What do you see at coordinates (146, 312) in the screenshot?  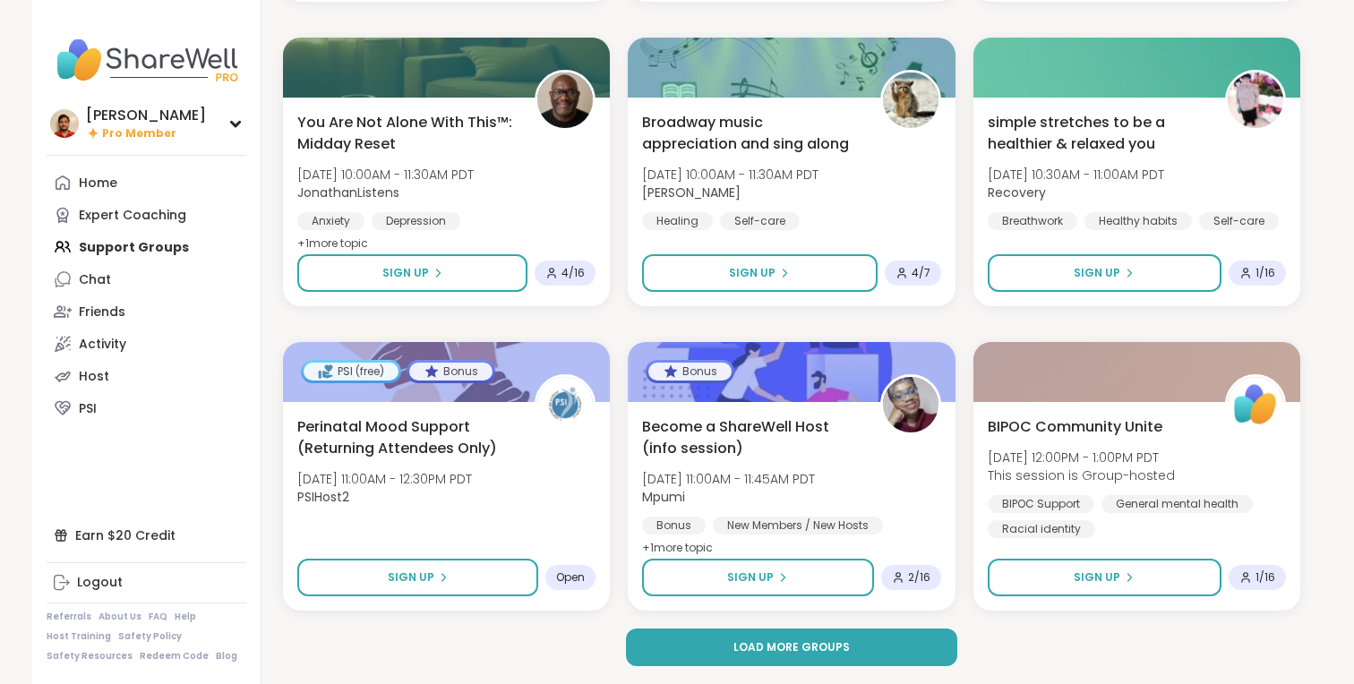 I see `a: Friends` at bounding box center [146, 312].